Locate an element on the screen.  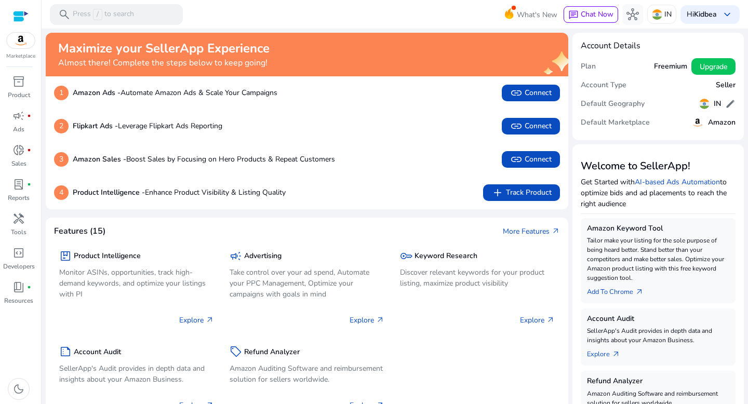
p: Reports is located at coordinates (19, 198).